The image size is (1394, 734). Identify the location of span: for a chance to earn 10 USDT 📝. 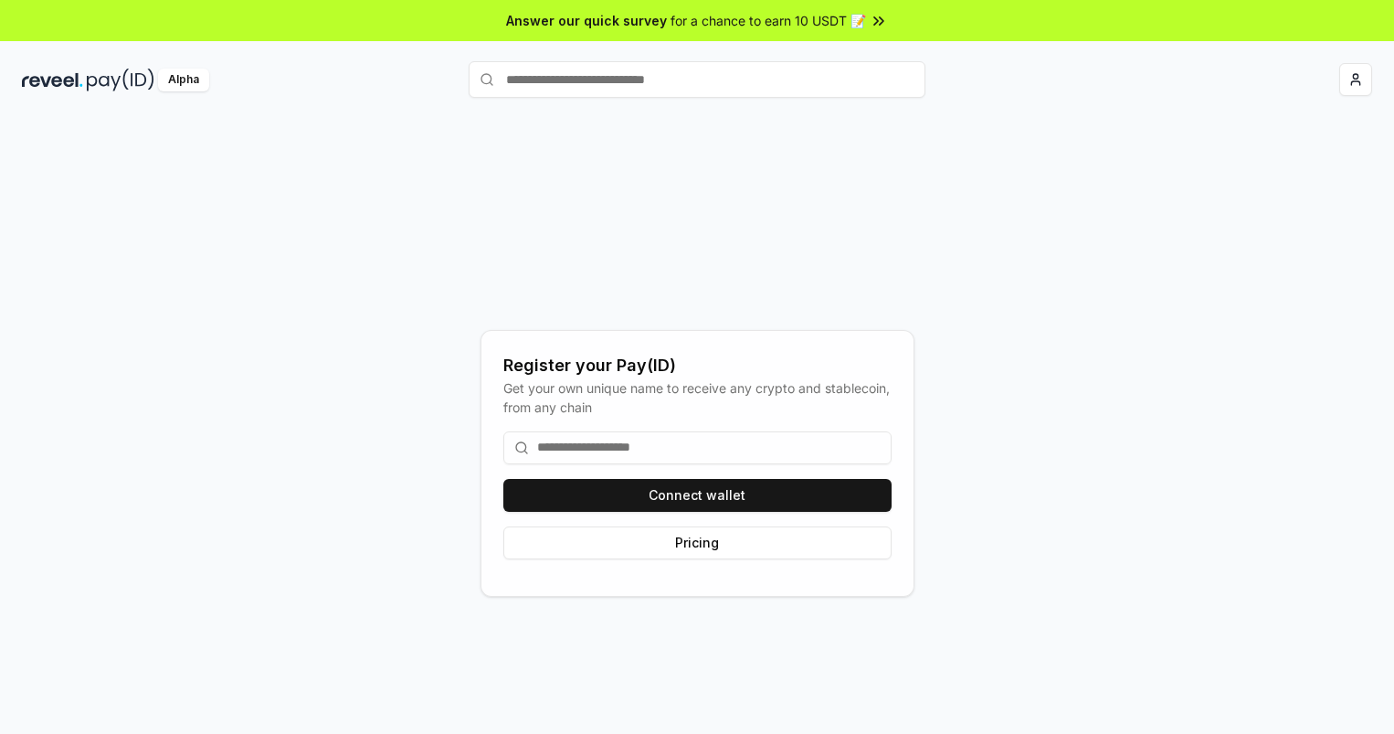
(768, 20).